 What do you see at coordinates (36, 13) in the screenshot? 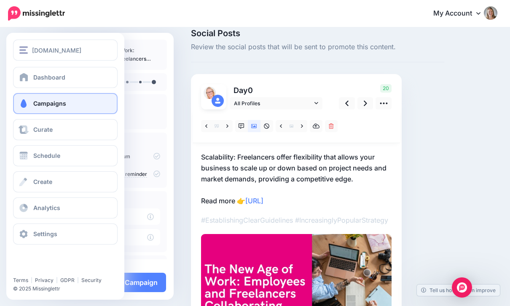
I see `img: Missinglettr` at bounding box center [36, 13].